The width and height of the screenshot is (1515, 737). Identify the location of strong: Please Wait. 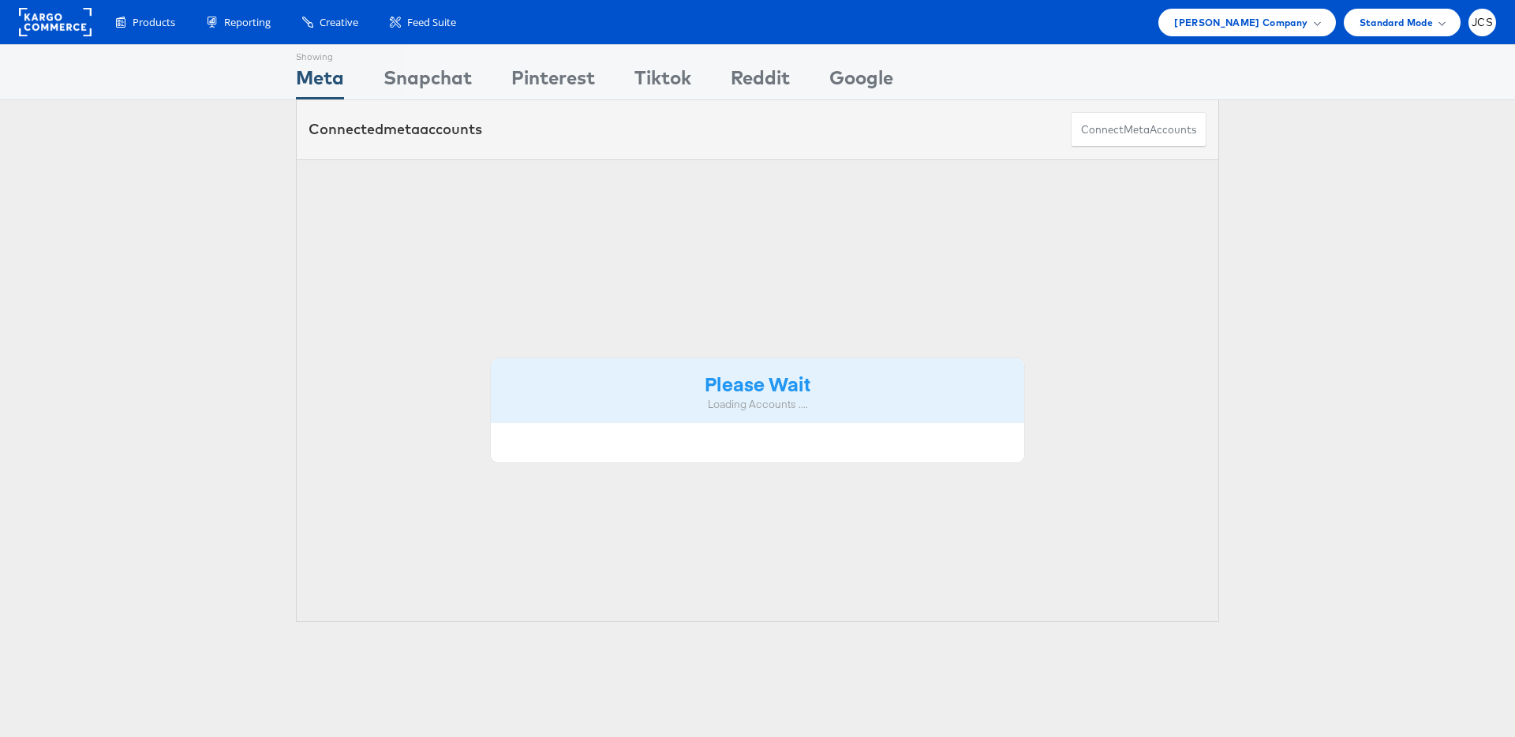
(757, 383).